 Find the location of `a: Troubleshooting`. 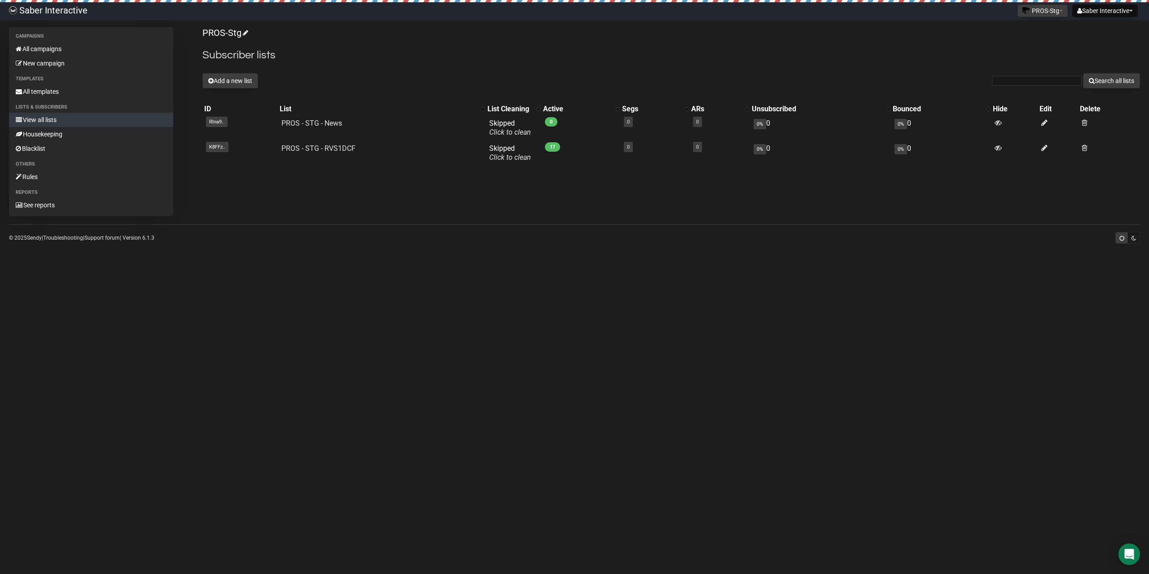

a: Troubleshooting is located at coordinates (63, 238).